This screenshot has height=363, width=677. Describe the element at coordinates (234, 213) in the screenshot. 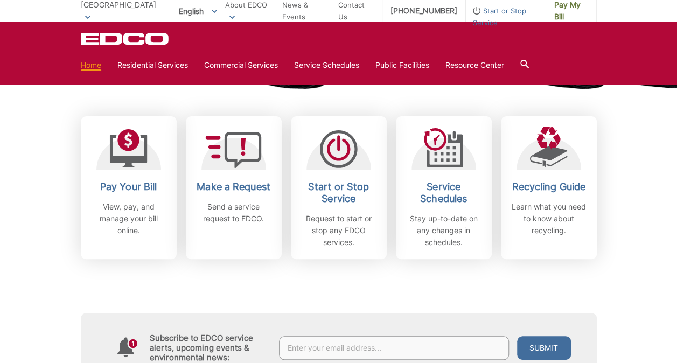

I see `p: Send a service request to EDCO.` at that location.